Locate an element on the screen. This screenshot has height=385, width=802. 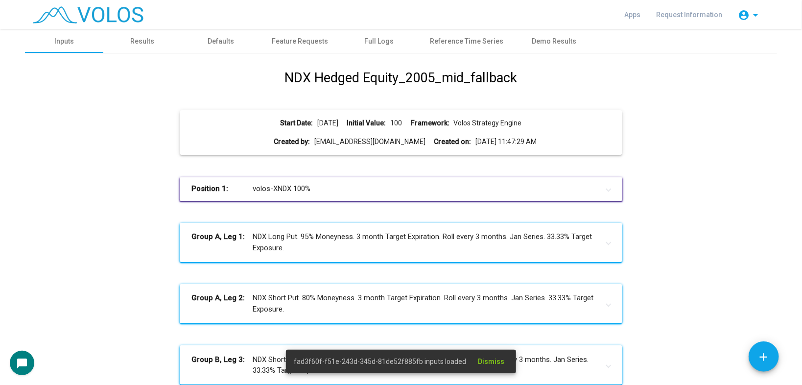
div: Feature Requests is located at coordinates (300, 41).